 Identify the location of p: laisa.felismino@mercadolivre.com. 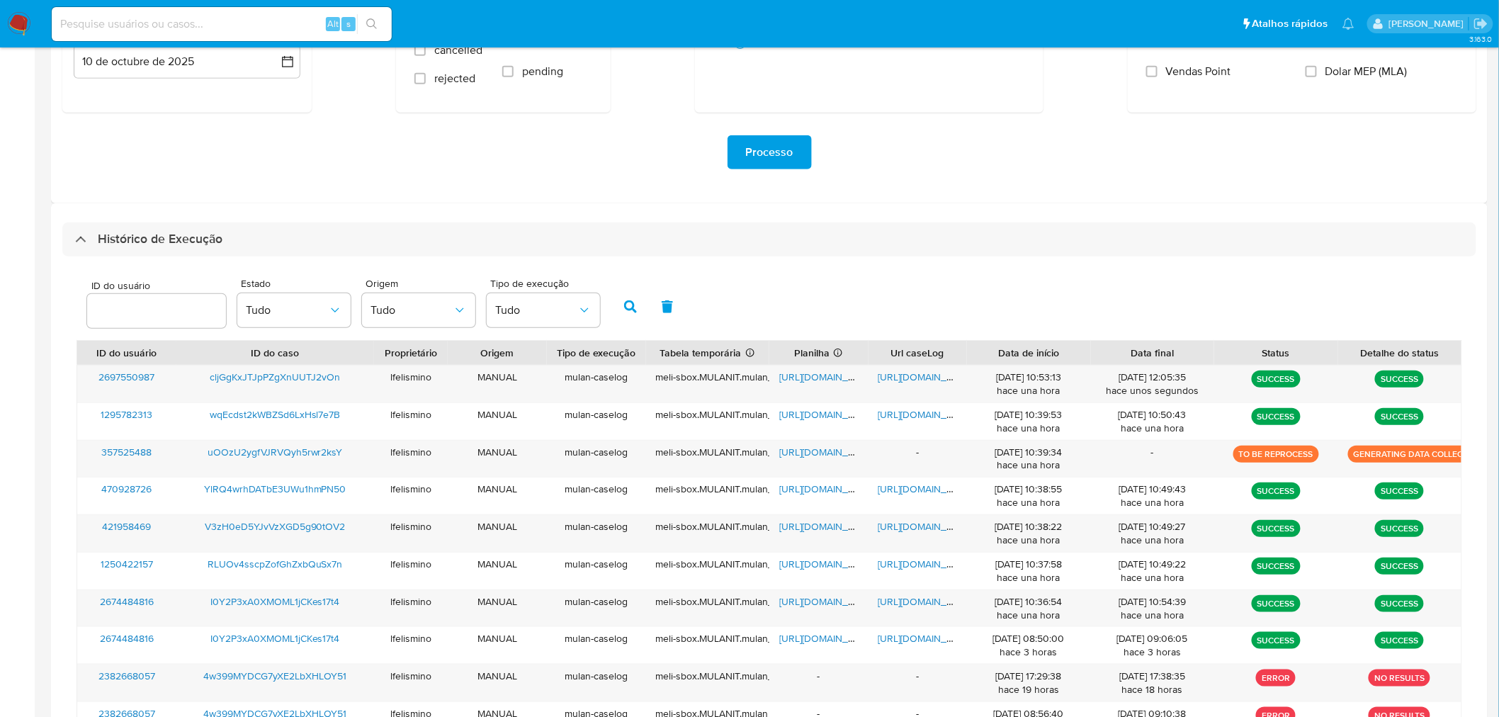
(1429, 23).